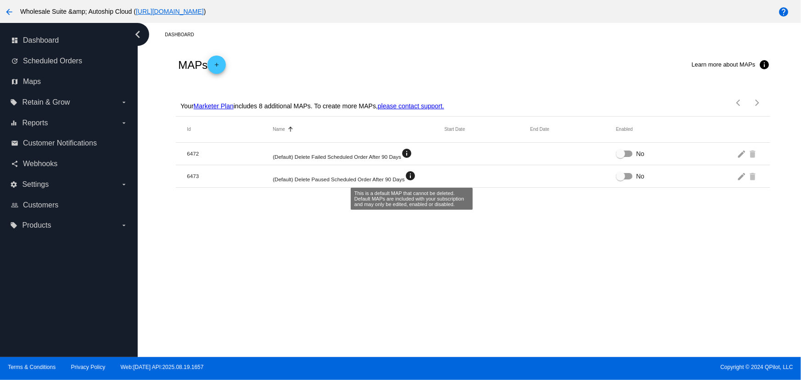 Image resolution: width=801 pixels, height=380 pixels. Describe the element at coordinates (69, 40) in the screenshot. I see `a: dashboard Dashboard` at that location.